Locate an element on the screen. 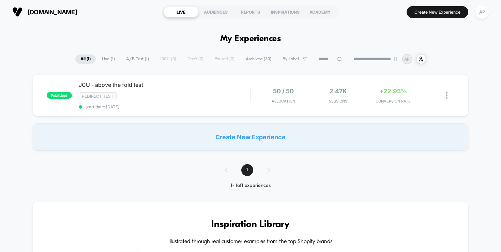 The height and width of the screenshot is (252, 501). h4: Illustrated through real customer examples from the top Shopify brands is located at coordinates (251, 242).